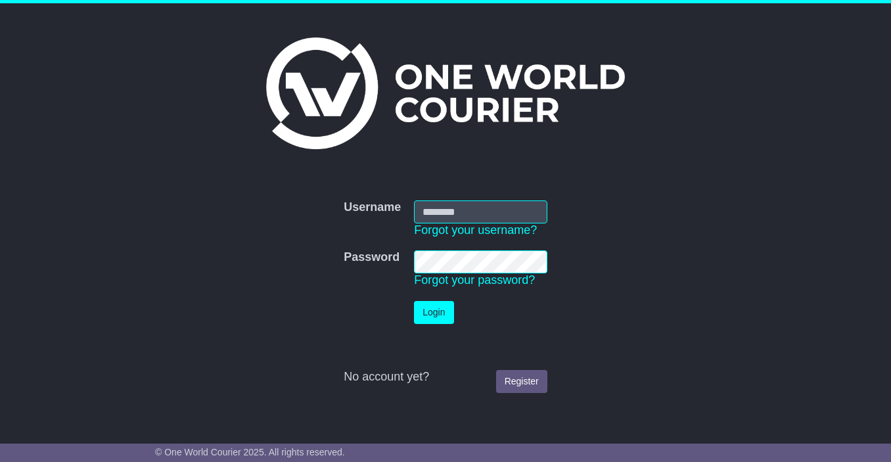 Image resolution: width=891 pixels, height=462 pixels. What do you see at coordinates (372, 208) in the screenshot?
I see `label: Username` at bounding box center [372, 208].